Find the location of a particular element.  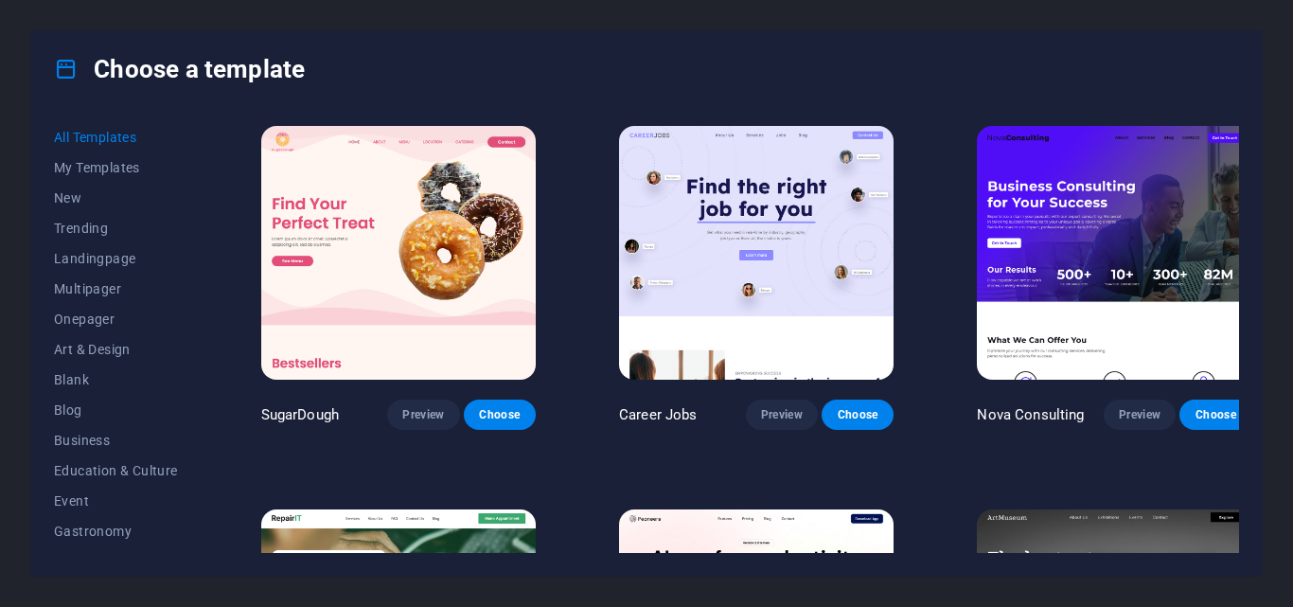

img: Nova Consulting is located at coordinates (1114, 253).